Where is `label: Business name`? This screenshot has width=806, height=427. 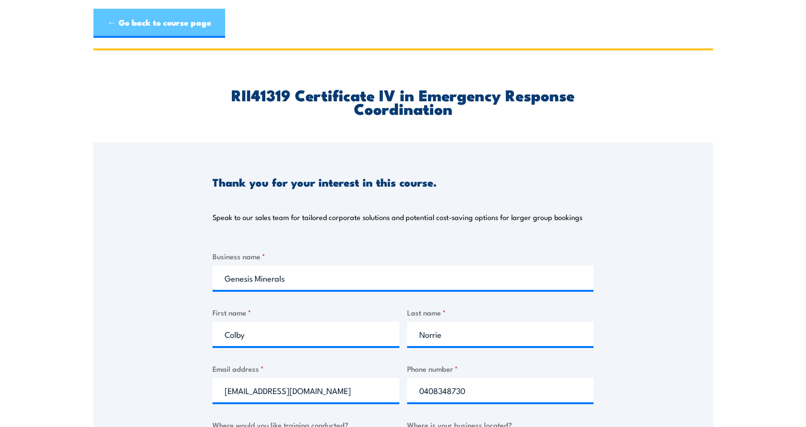
label: Business name is located at coordinates (403, 256).